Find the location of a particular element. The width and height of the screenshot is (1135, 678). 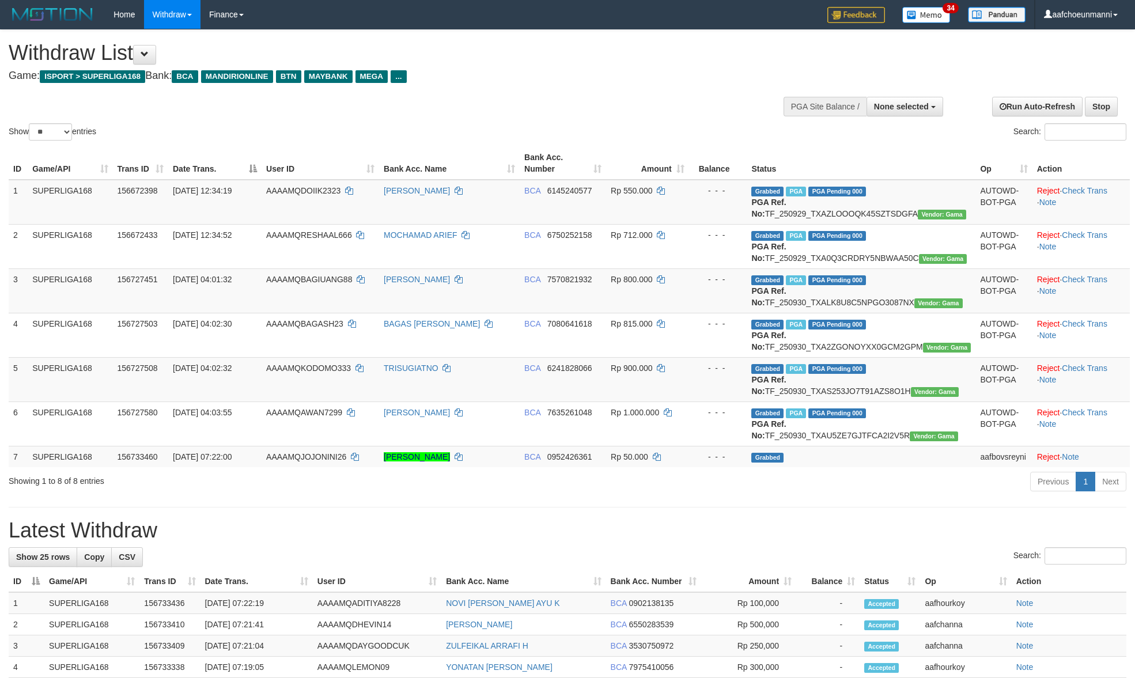

th: Action is located at coordinates (1069, 581).